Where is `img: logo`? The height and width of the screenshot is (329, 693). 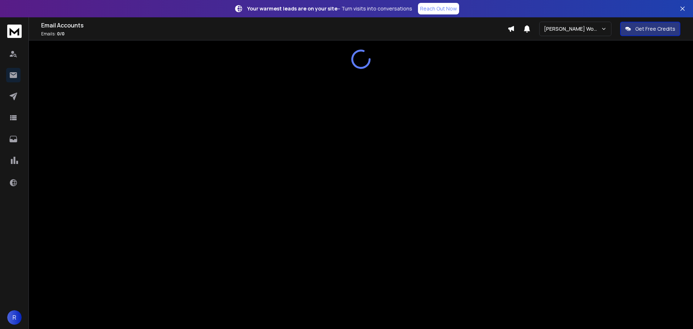 img: logo is located at coordinates (14, 31).